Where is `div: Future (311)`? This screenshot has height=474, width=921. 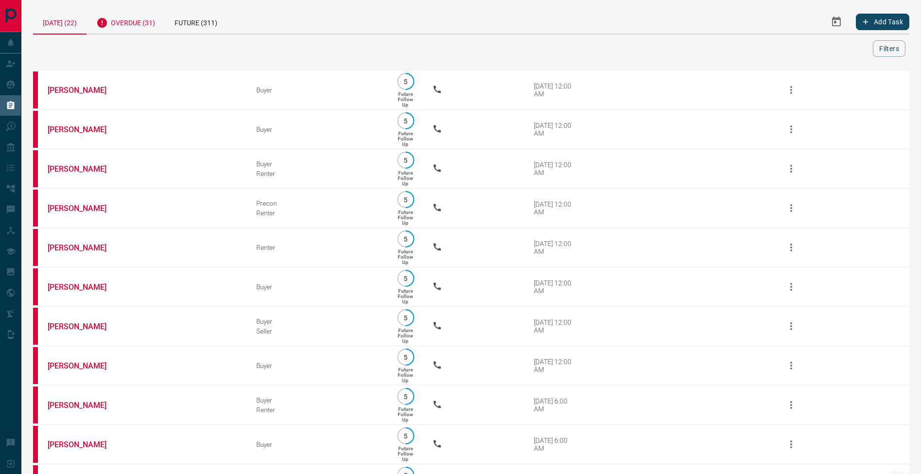
div: Future (311) is located at coordinates (196, 21).